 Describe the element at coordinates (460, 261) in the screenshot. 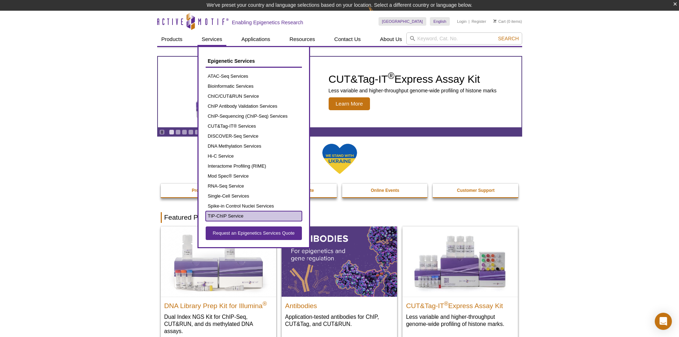

I see `img: CUT&Tag-IT® Express Assay Kit` at that location.